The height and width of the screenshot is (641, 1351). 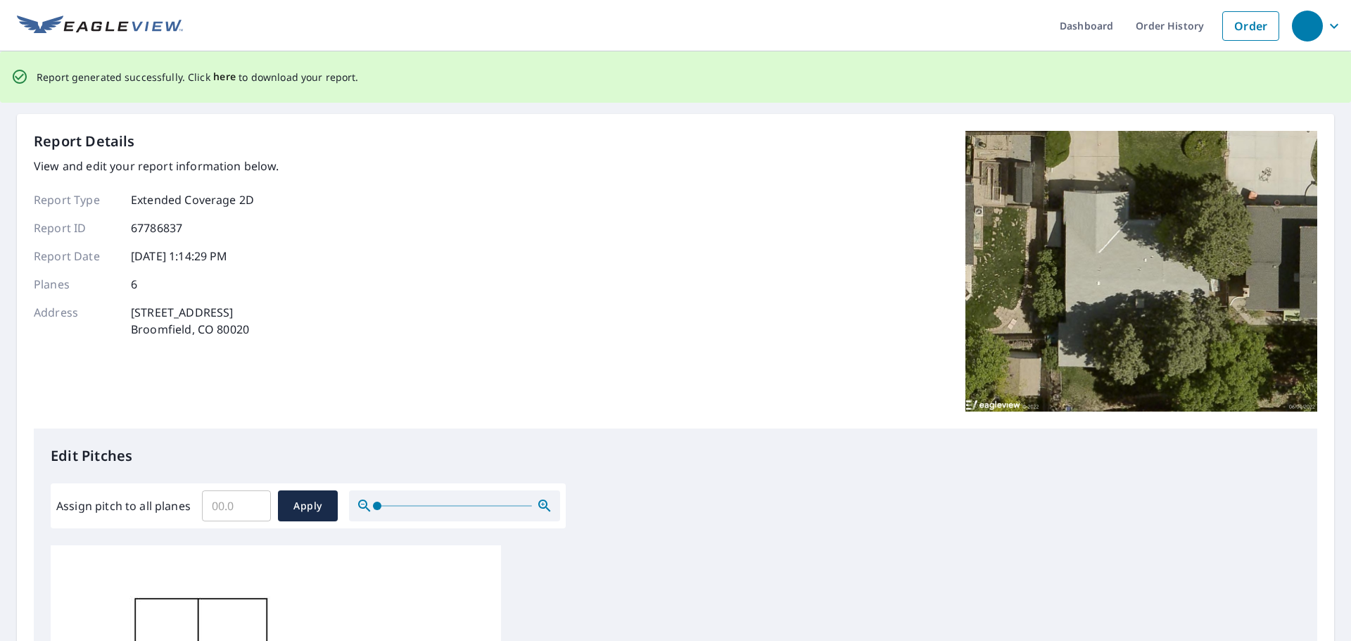 What do you see at coordinates (156, 166) in the screenshot?
I see `p: View and edit your report information below.` at bounding box center [156, 166].